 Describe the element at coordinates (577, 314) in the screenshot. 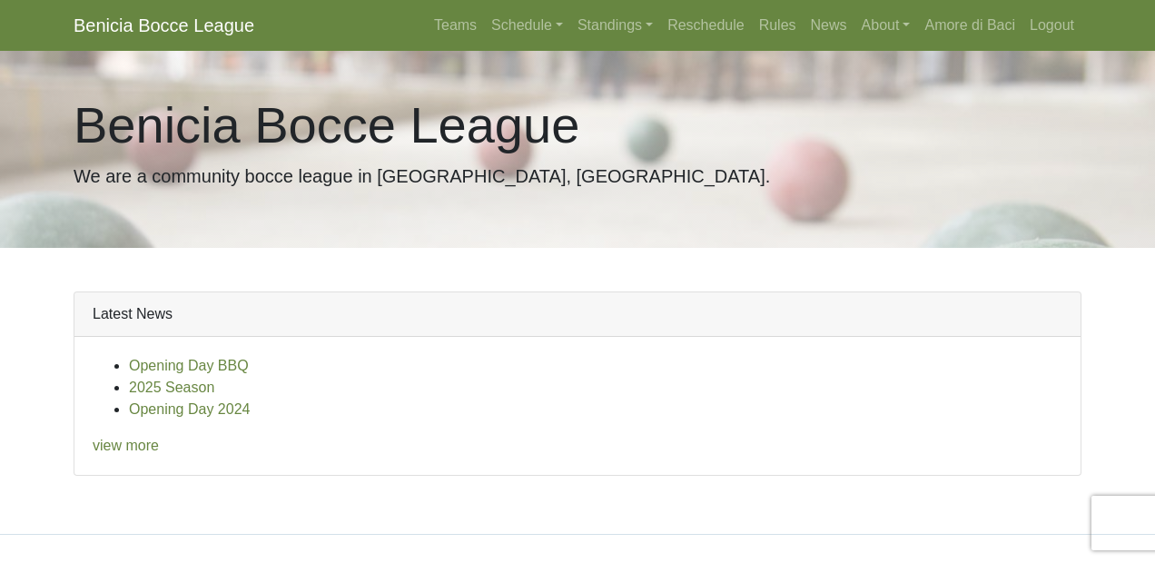

I see `div: Latest News` at that location.